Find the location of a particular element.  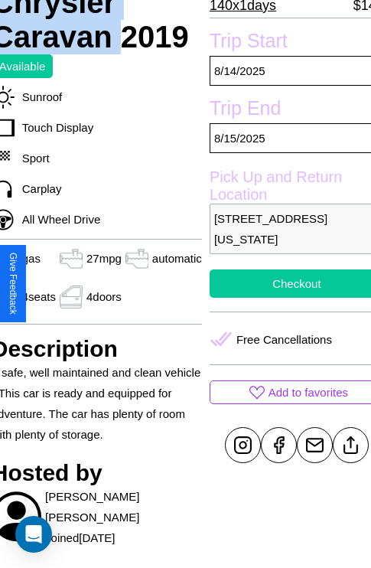

p: gas is located at coordinates (31, 258).